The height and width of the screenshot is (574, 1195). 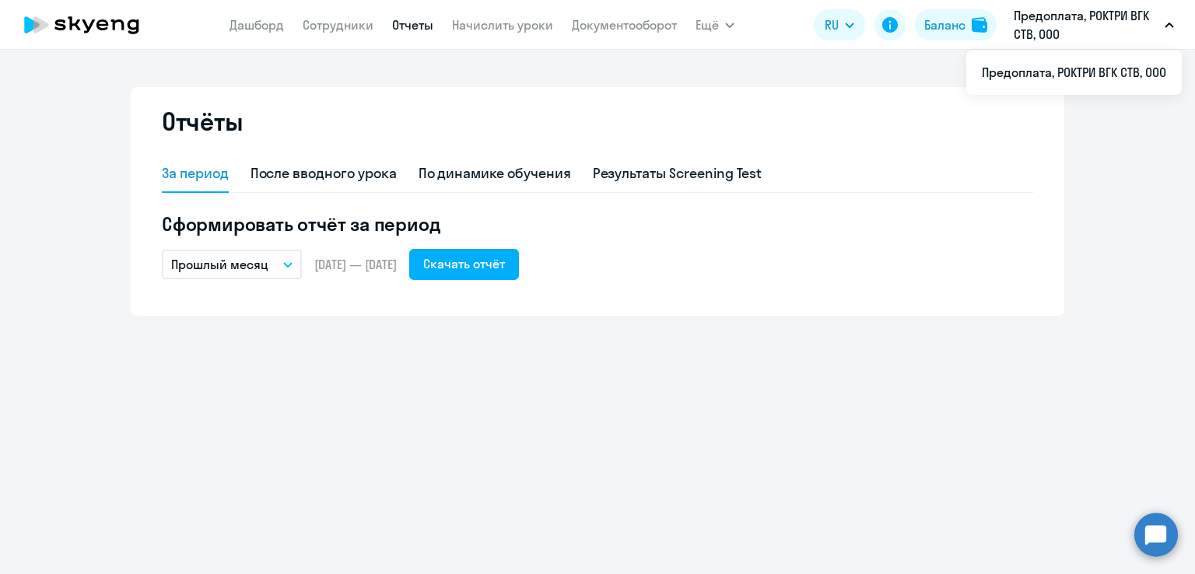 I want to click on a: Документооборот, so click(x=624, y=25).